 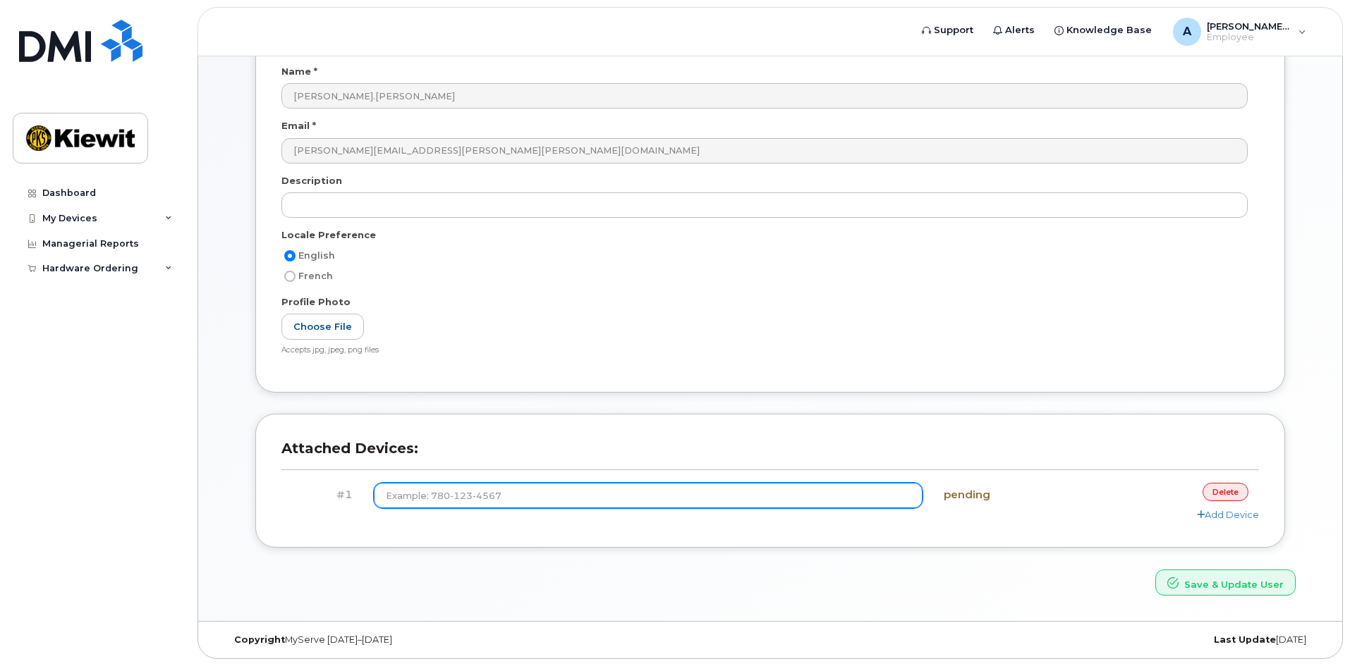 What do you see at coordinates (315, 276) in the screenshot?
I see `span: French` at bounding box center [315, 276].